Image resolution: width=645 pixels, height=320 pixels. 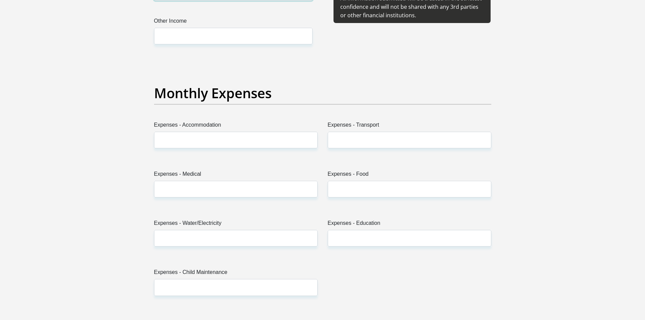 What do you see at coordinates (409, 189) in the screenshot?
I see `input: Expenses - Food` at bounding box center [409, 189].